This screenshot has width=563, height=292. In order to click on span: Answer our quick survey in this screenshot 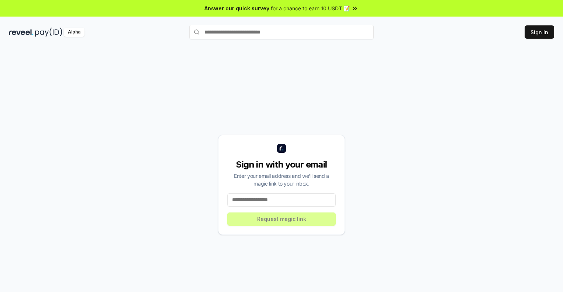, I will do `click(237, 8)`.